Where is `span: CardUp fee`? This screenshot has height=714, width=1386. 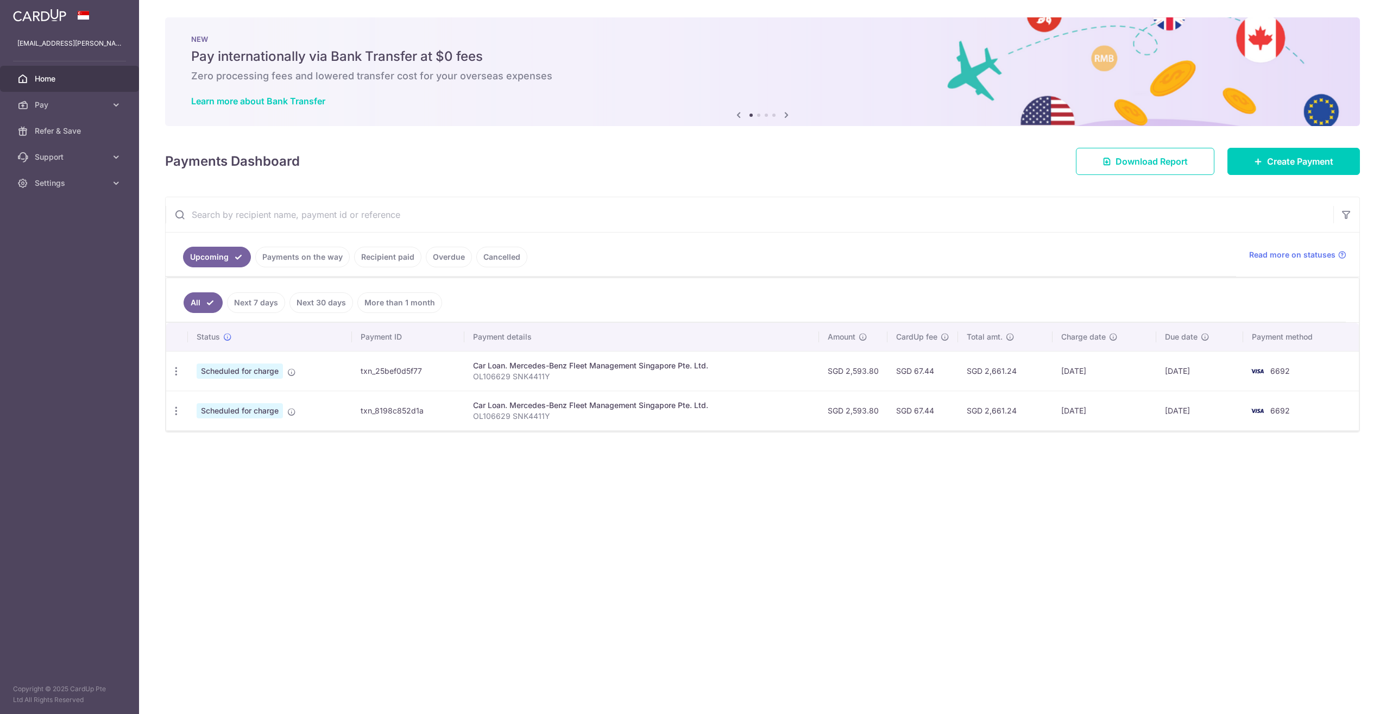
span: CardUp fee is located at coordinates (917, 337).